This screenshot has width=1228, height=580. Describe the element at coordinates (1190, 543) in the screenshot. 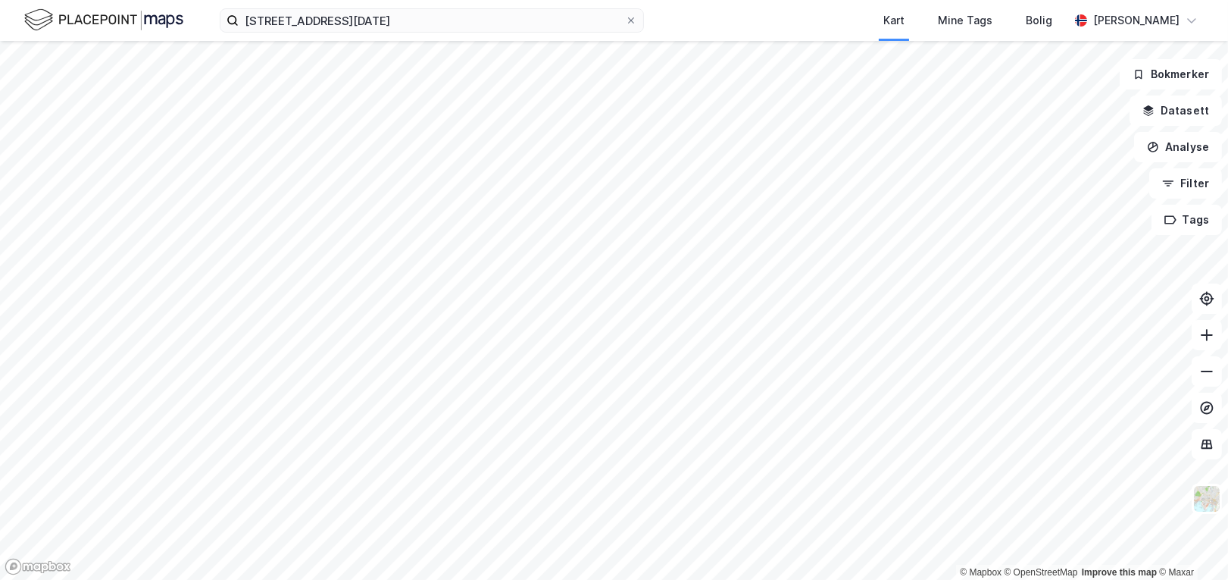

I see `div: Chat Widget` at that location.